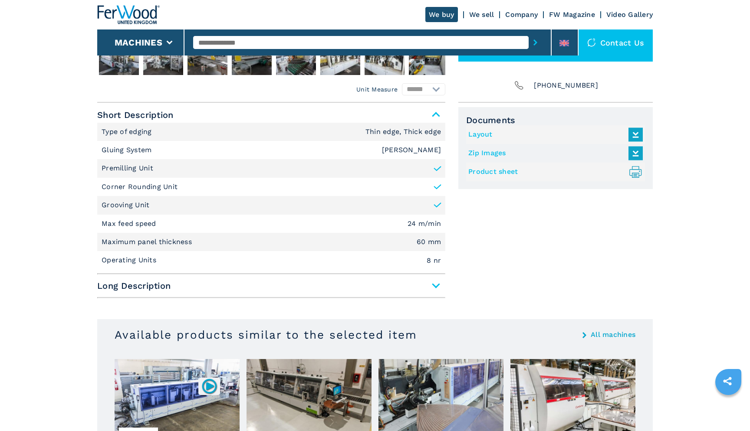 The height and width of the screenshot is (431, 750). I want to click on button: Go to Slide 8, so click(385, 59).